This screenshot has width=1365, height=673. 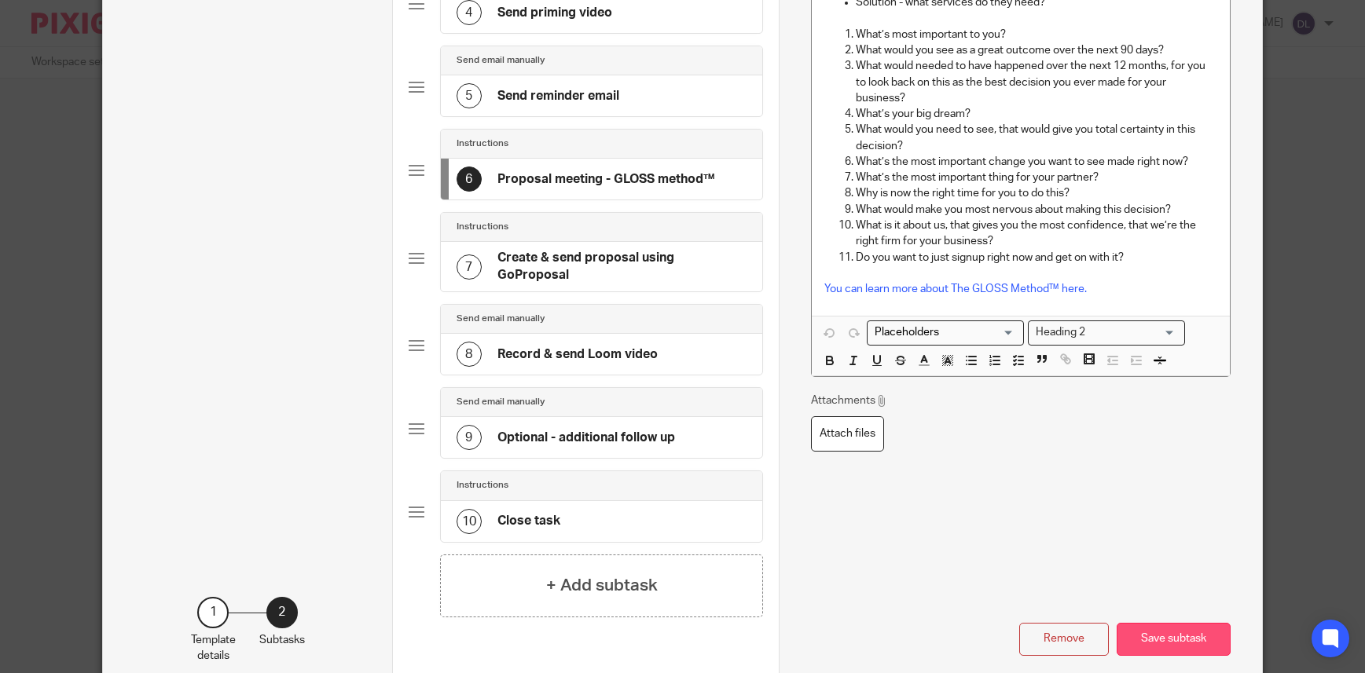 What do you see at coordinates (923, 360) in the screenshot?
I see `button: Text color` at bounding box center [923, 360].